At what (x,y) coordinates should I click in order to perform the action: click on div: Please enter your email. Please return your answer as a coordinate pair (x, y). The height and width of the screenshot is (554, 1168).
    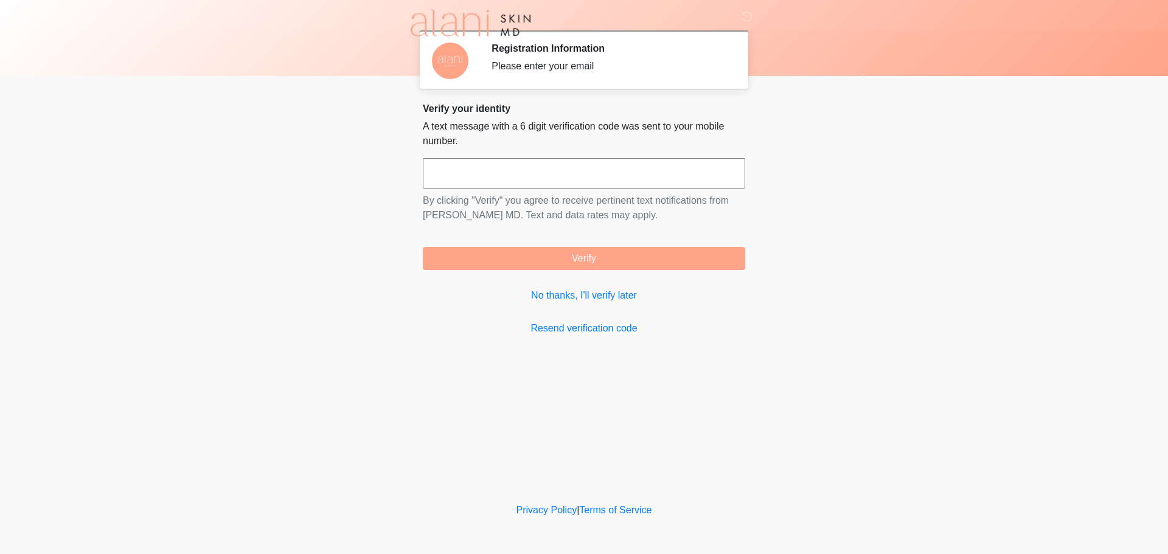
    Looking at the image, I should click on (609, 66).